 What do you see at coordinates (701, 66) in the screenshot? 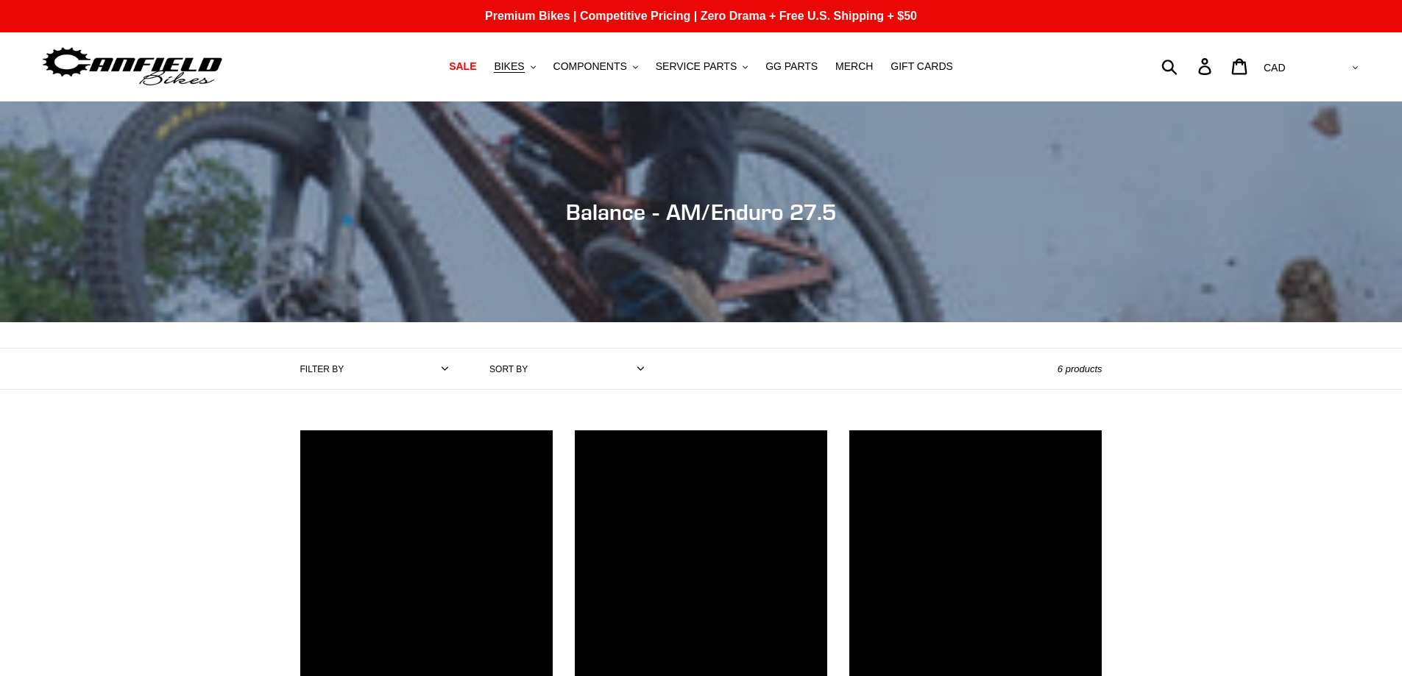
I see `button: SERVICE PARTS` at bounding box center [701, 66].